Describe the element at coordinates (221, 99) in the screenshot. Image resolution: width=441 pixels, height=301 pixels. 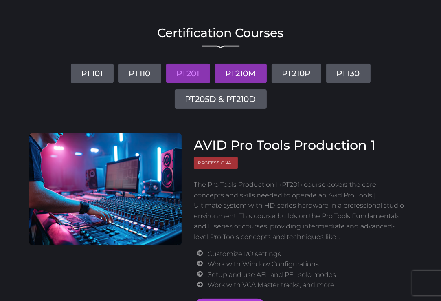
I see `a: PT205D & PT210D` at that location.